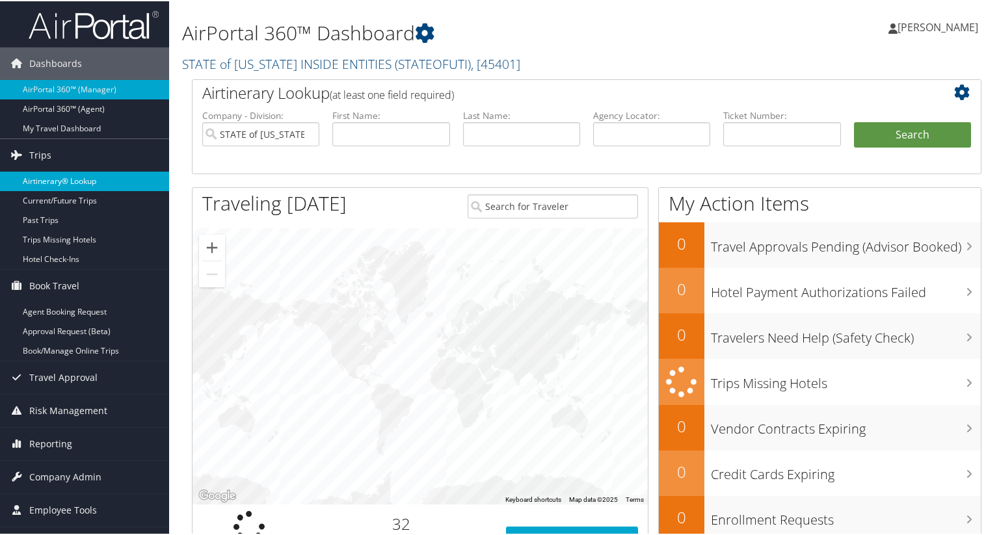 The height and width of the screenshot is (535, 999). What do you see at coordinates (845, 243) in the screenshot?
I see `h3: Travel Approvals Pending (Advisor Booked)` at bounding box center [845, 243].